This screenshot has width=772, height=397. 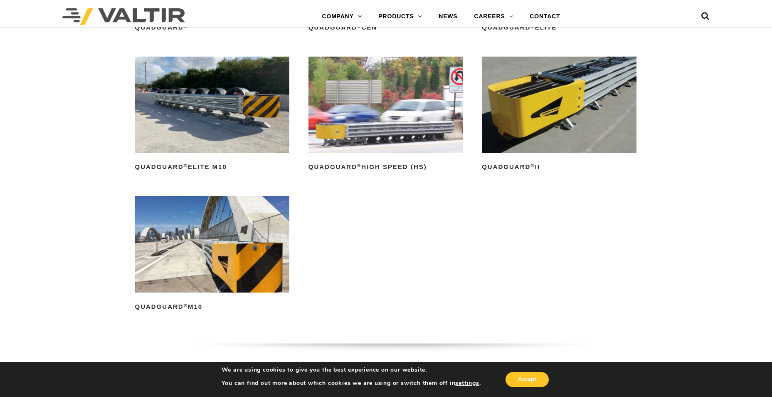 What do you see at coordinates (385, 27) in the screenshot?
I see `h2: QuadGuard CEN` at bounding box center [385, 27].